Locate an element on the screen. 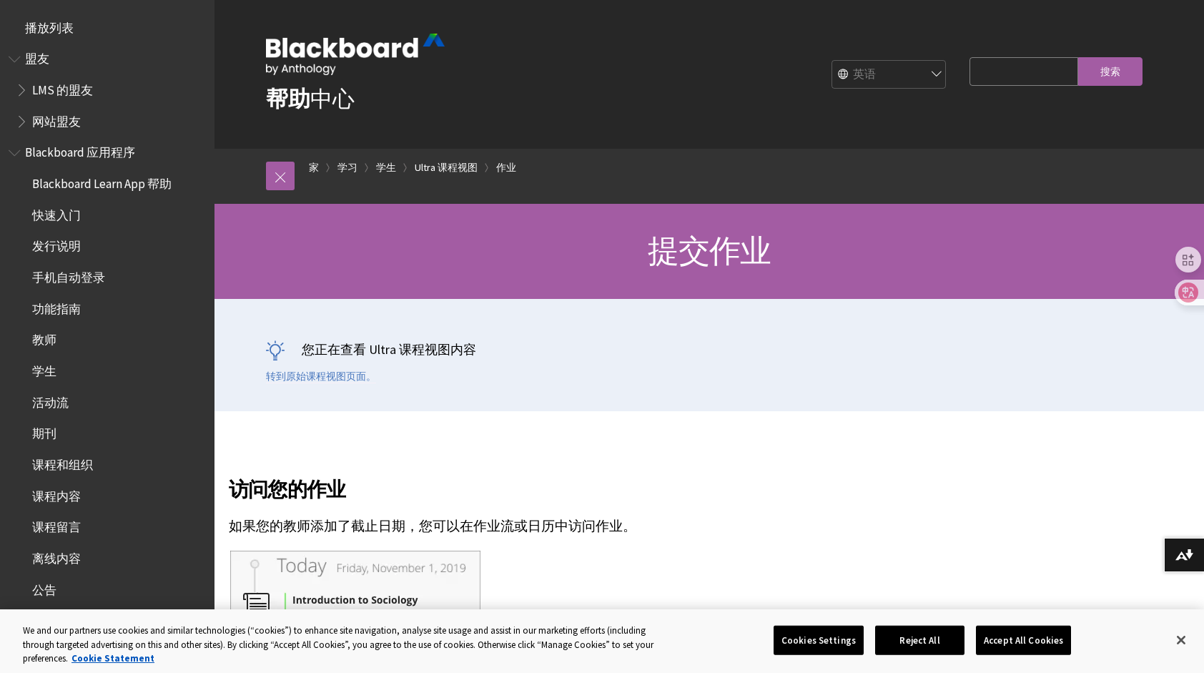 The image size is (1204, 673). select: 站点语言选择器 is located at coordinates (890, 75).